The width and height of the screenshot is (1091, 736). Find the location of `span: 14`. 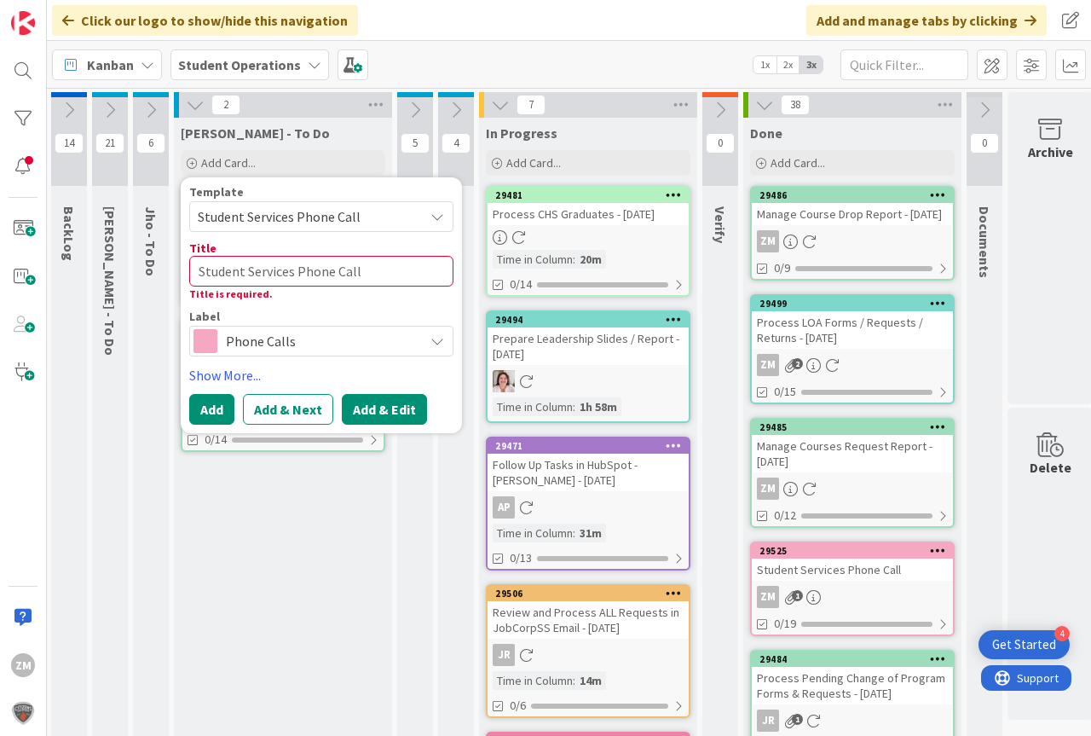

span: 14 is located at coordinates (69, 143).